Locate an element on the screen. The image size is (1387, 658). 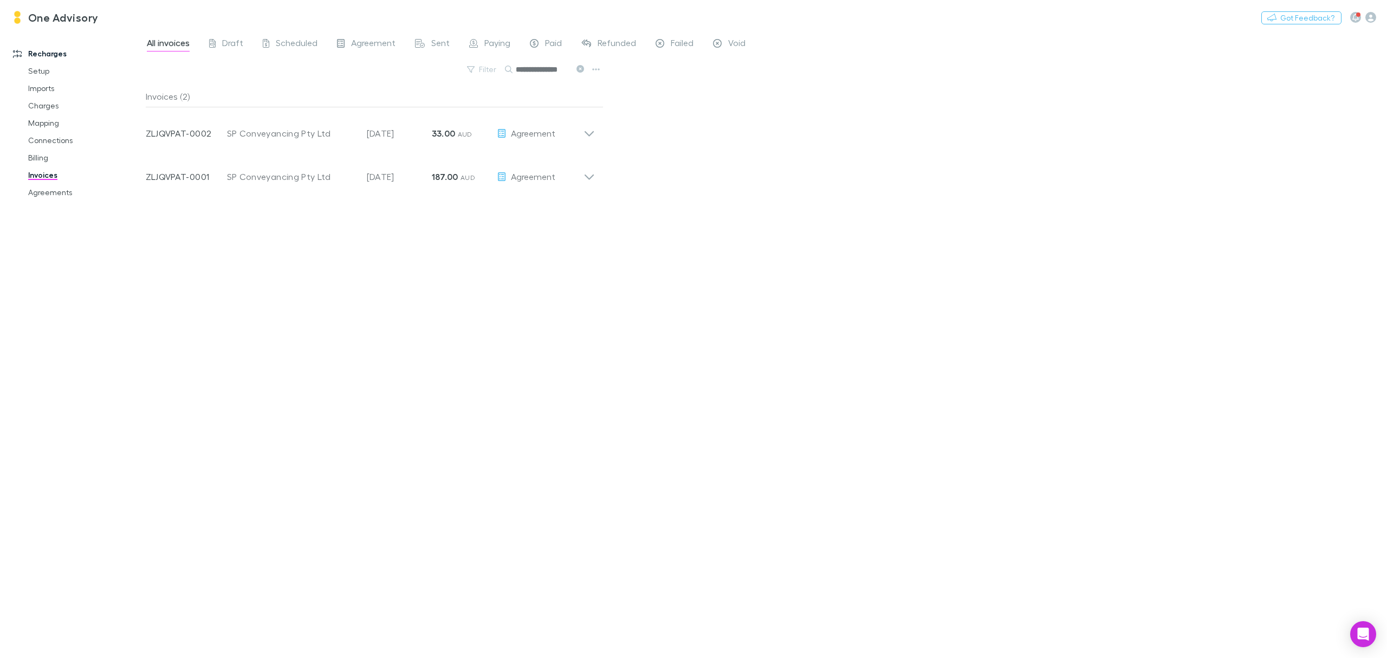
a: Agreements is located at coordinates (86, 192).